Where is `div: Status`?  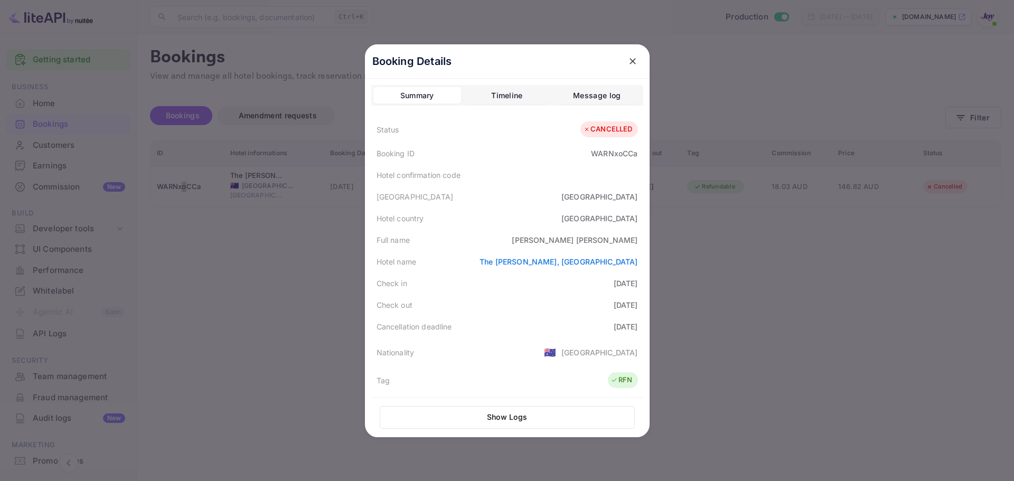
div: Status is located at coordinates (387, 129).